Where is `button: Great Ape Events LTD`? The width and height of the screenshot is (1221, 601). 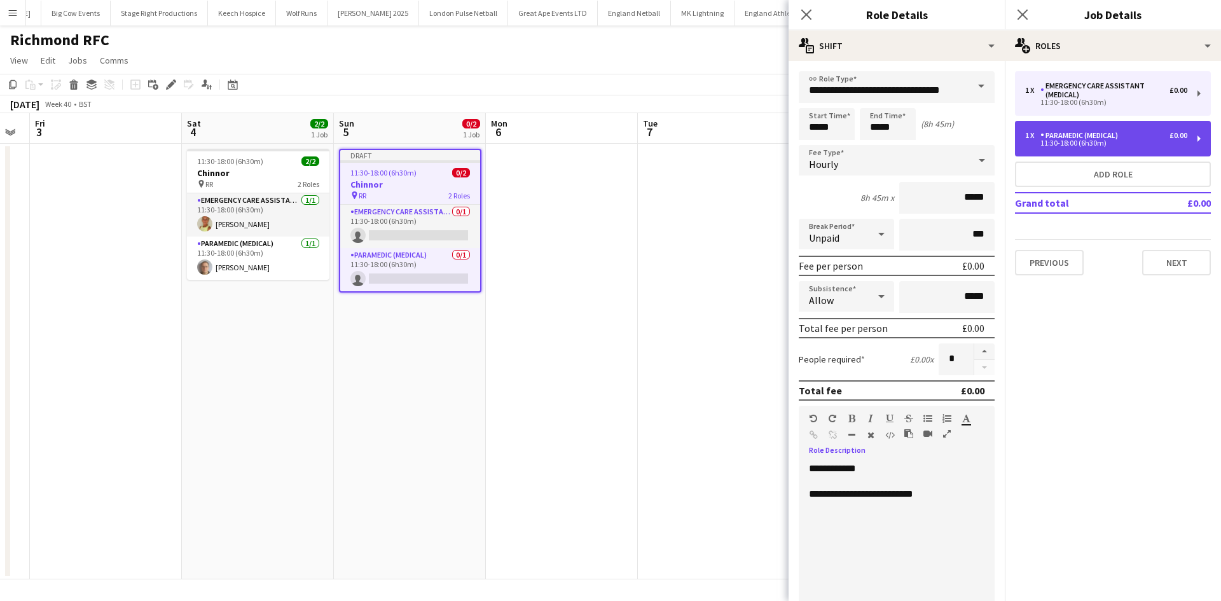
button: Great Ape Events LTD is located at coordinates (553, 13).